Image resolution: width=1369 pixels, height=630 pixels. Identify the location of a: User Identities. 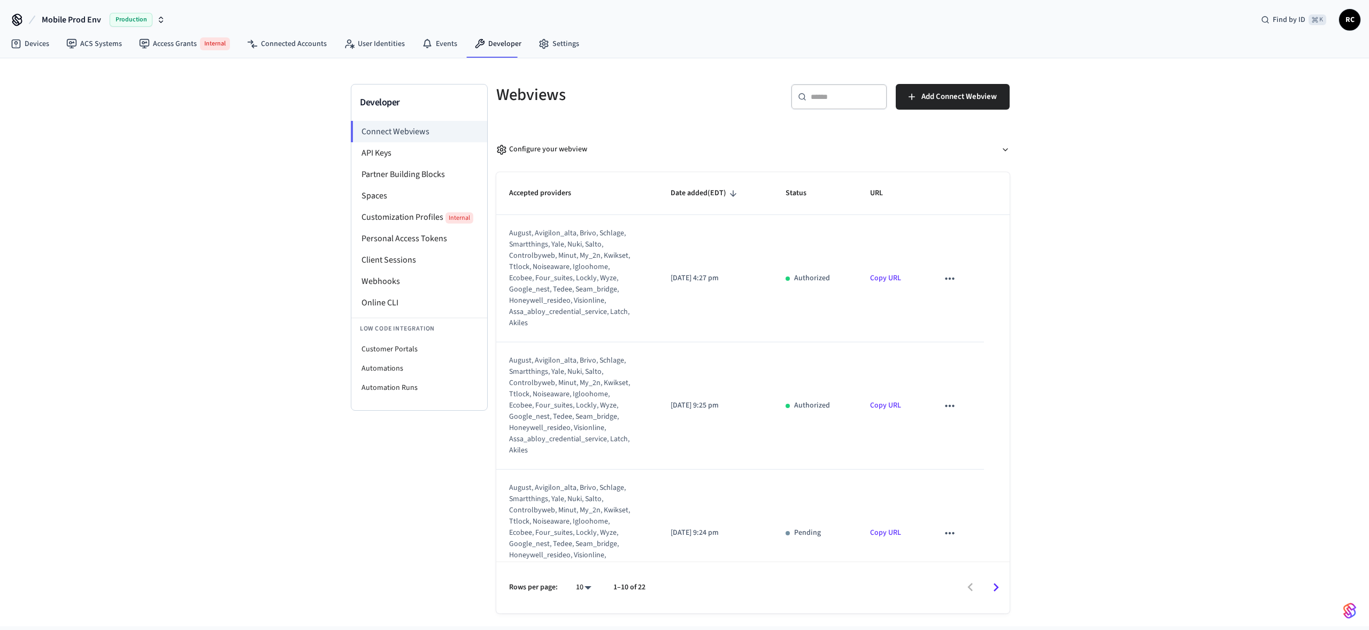
(374, 44).